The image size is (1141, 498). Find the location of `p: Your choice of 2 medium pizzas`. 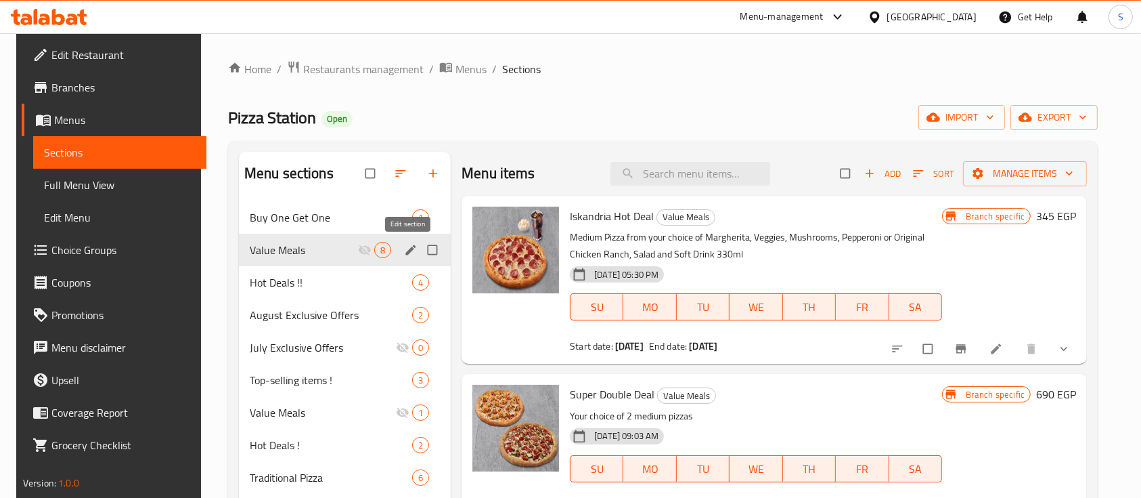

p: Your choice of 2 medium pizzas is located at coordinates (756, 416).